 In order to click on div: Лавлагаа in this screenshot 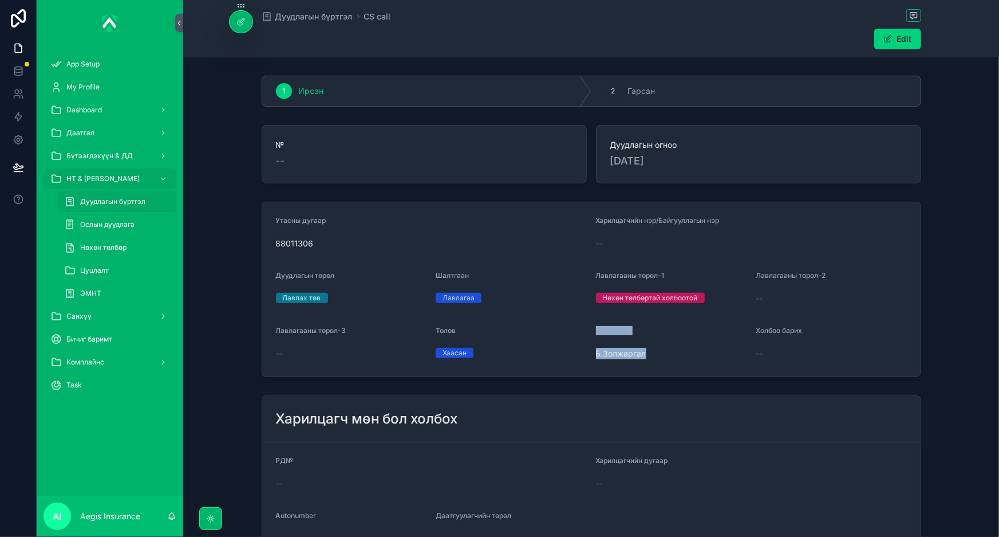, I will do `click(459, 298)`.